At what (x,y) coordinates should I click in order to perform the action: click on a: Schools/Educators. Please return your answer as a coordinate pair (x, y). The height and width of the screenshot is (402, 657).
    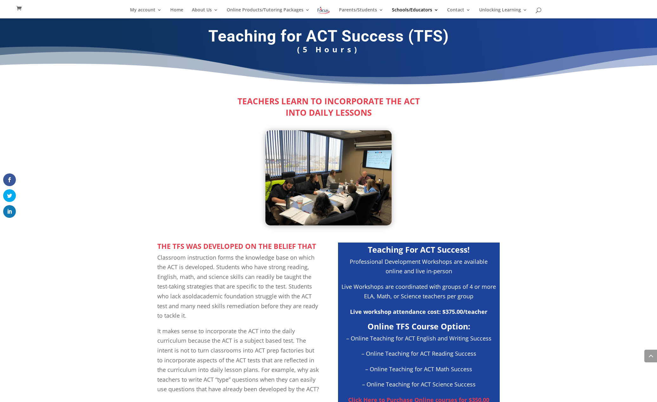
    Looking at the image, I should click on (415, 13).